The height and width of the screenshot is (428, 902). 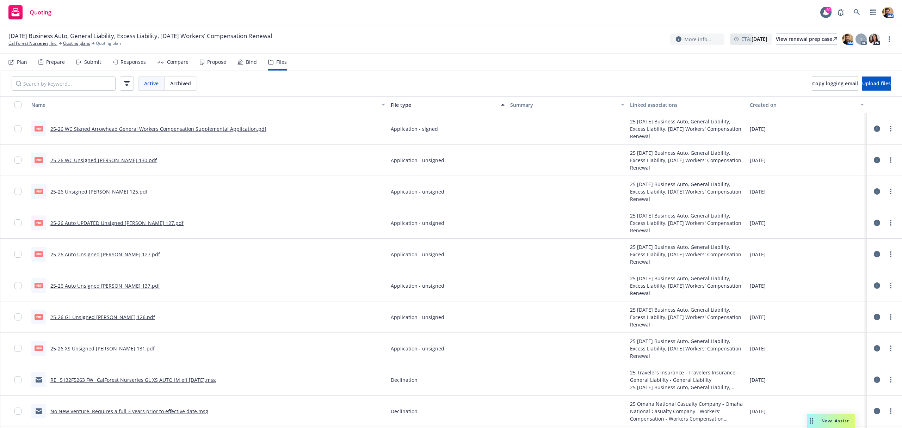 What do you see at coordinates (811, 421) in the screenshot?
I see `div: Drag to move` at bounding box center [811, 421].